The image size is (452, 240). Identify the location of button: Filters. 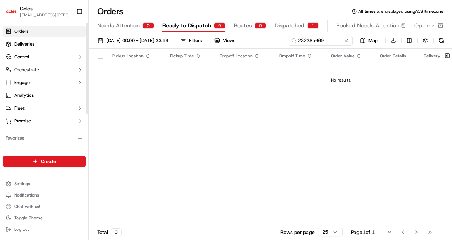
(191, 41).